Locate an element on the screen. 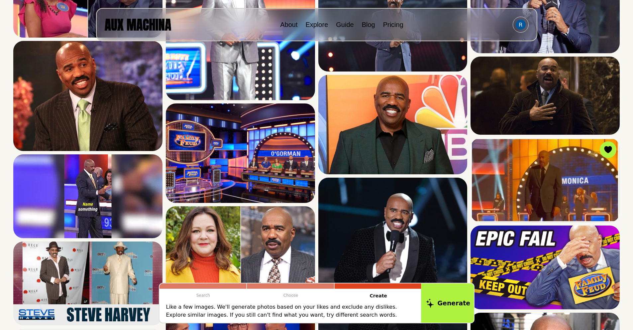 The image size is (633, 330). p: Like a few images. We'll generate photos based on your likes and exclude any dislikes. Explore si... is located at coordinates (291, 311).